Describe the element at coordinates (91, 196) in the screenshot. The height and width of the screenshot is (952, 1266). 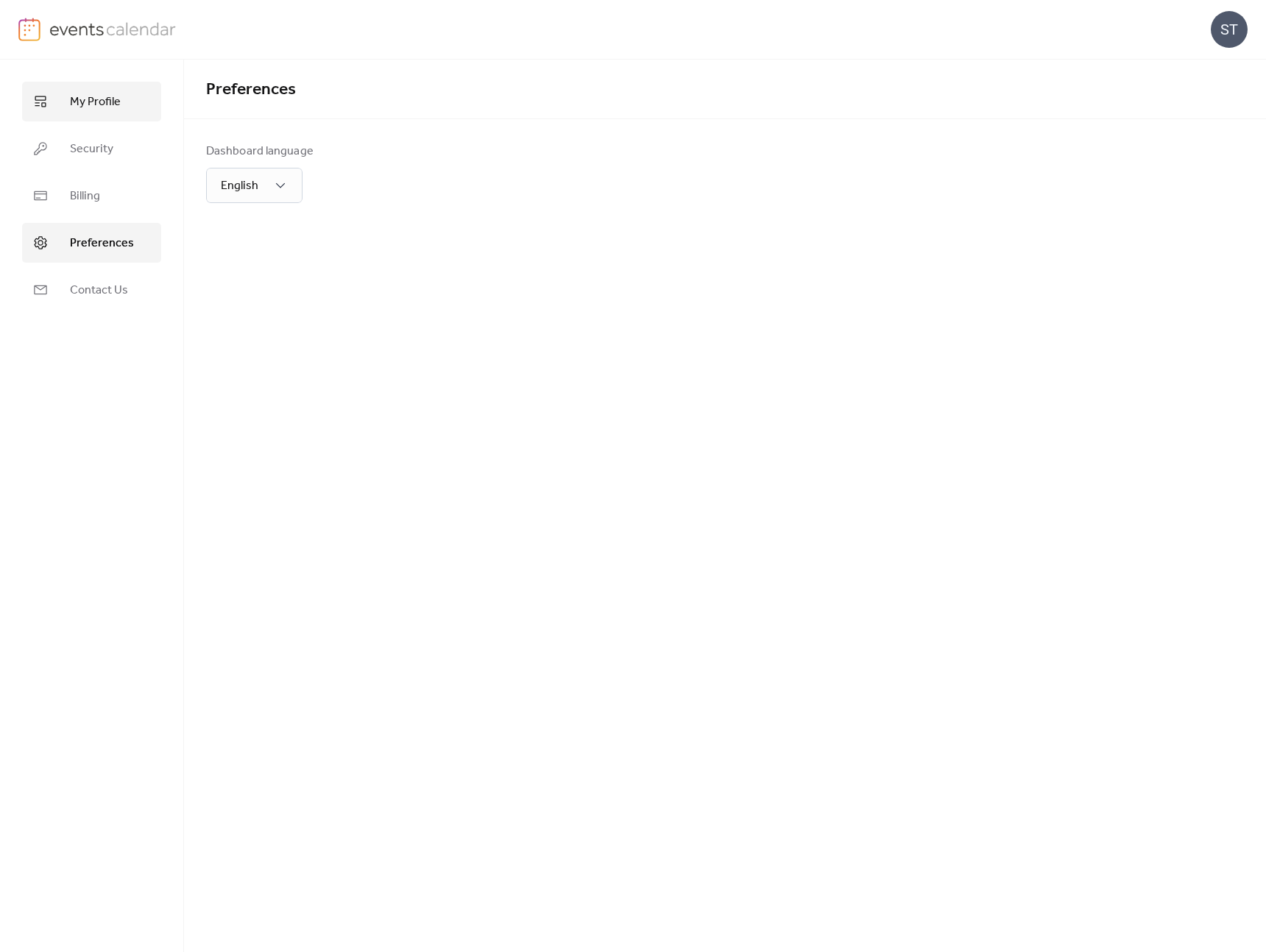
I see `a: Billing` at that location.